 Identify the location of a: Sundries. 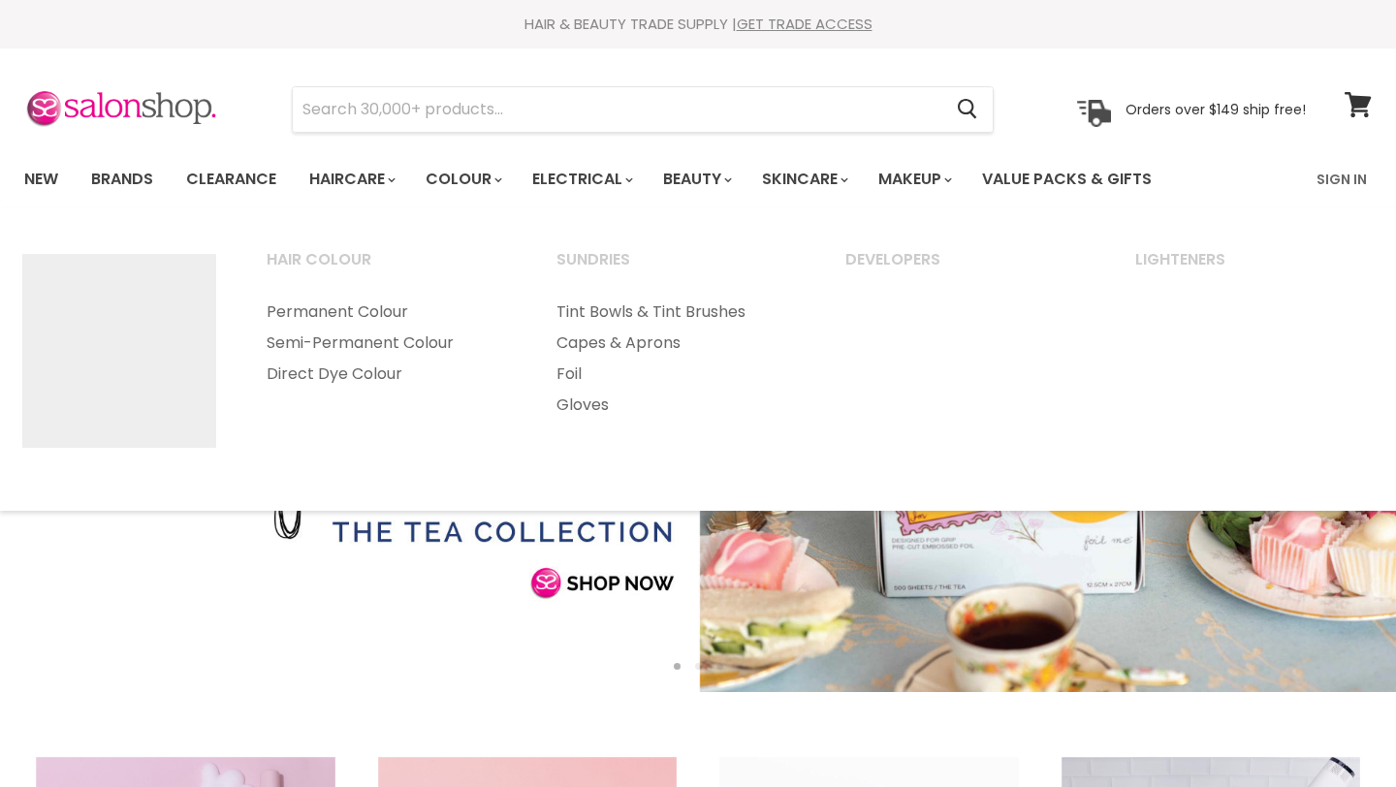
(675, 269).